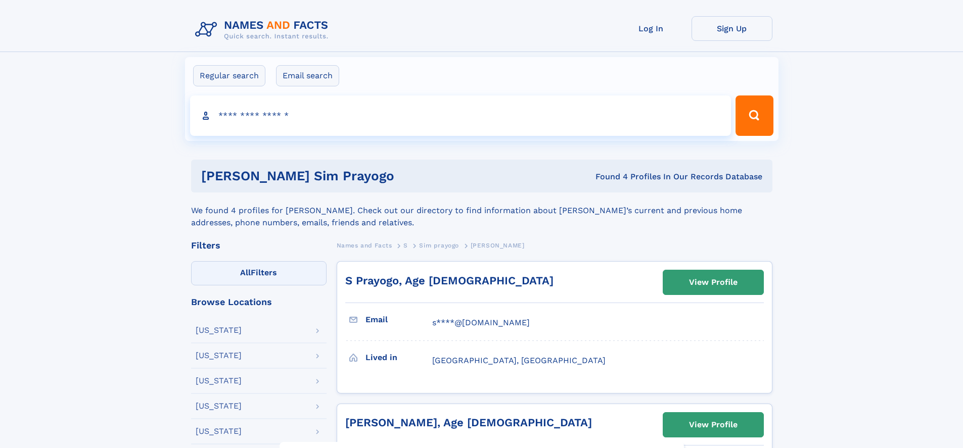 The image size is (963, 448). Describe the element at coordinates (364, 245) in the screenshot. I see `a: Names and Facts` at that location.